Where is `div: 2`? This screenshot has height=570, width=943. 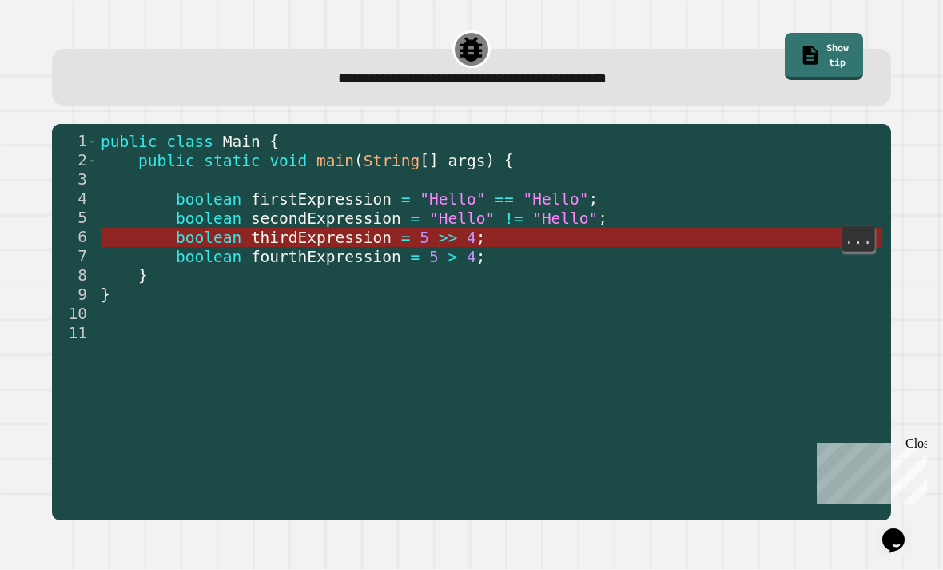 div: 2 is located at coordinates (74, 161).